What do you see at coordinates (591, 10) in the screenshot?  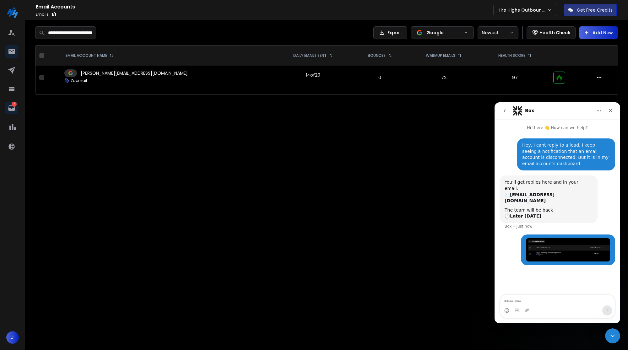 I see `button: Get Free Credits` at bounding box center [591, 10].